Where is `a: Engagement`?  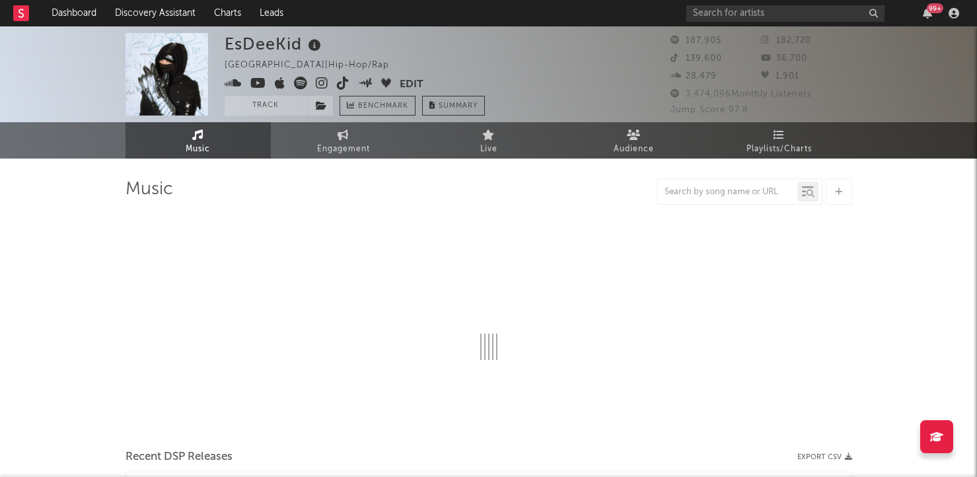
a: Engagement is located at coordinates (344, 140).